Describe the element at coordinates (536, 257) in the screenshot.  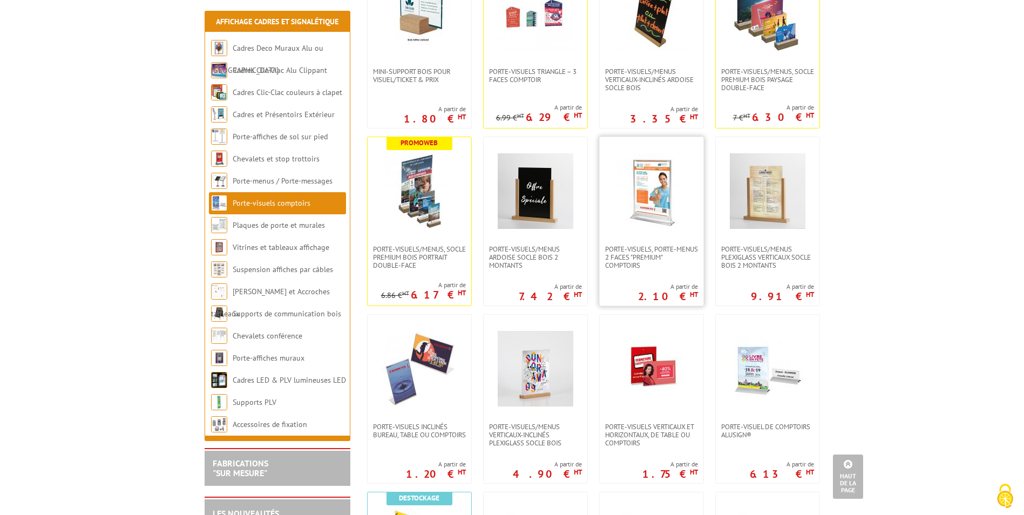
I see `span: Porte-Visuels/Menus ARDOISE Socle Bois 2 Montants` at that location.